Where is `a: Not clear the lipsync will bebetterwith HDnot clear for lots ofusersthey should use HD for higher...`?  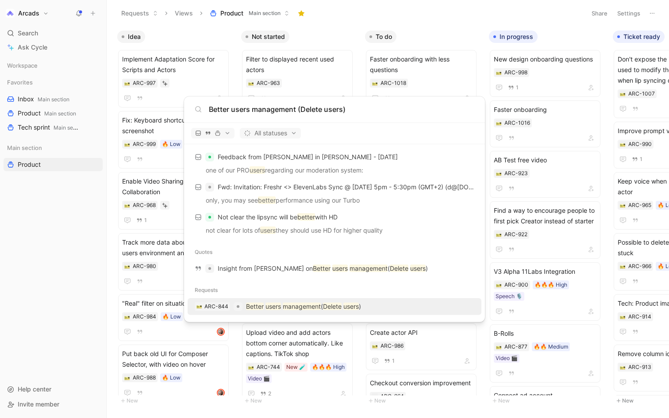
a: Not clear the lipsync will bebetterwith HDnot clear for lots ofusersthey should use HD for higher... is located at coordinates (335, 224).